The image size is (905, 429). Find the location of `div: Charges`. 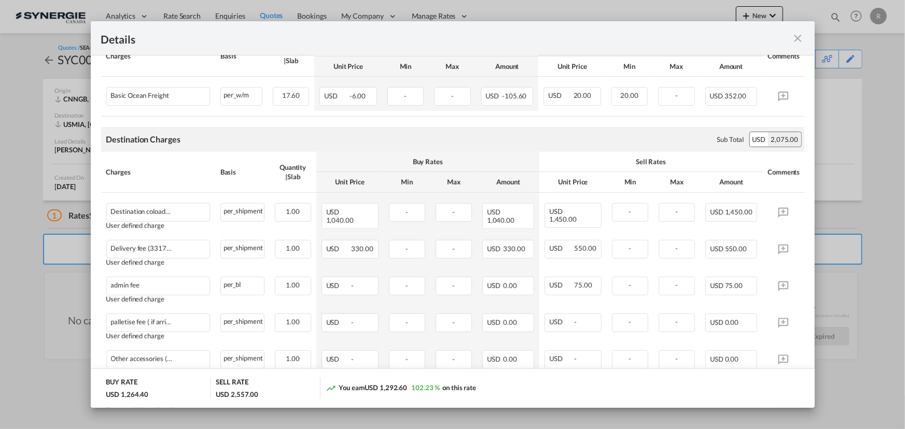

div: Charges is located at coordinates (158, 56).